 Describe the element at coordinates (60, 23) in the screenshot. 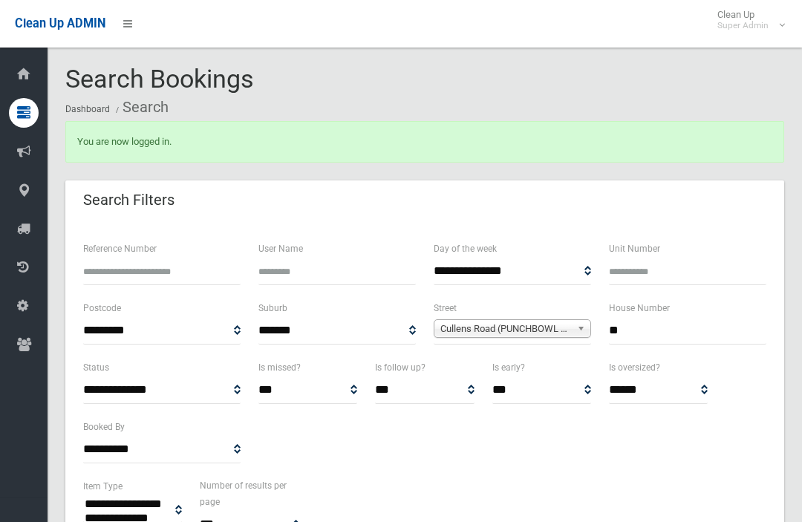

I see `span: Clean Up ADMIN` at that location.